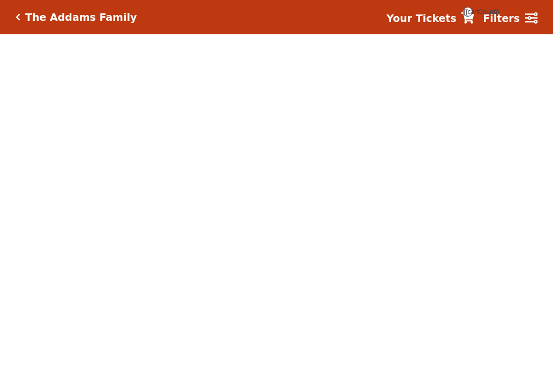 This screenshot has width=553, height=367. Describe the element at coordinates (511, 18) in the screenshot. I see `a: Filters` at that location.